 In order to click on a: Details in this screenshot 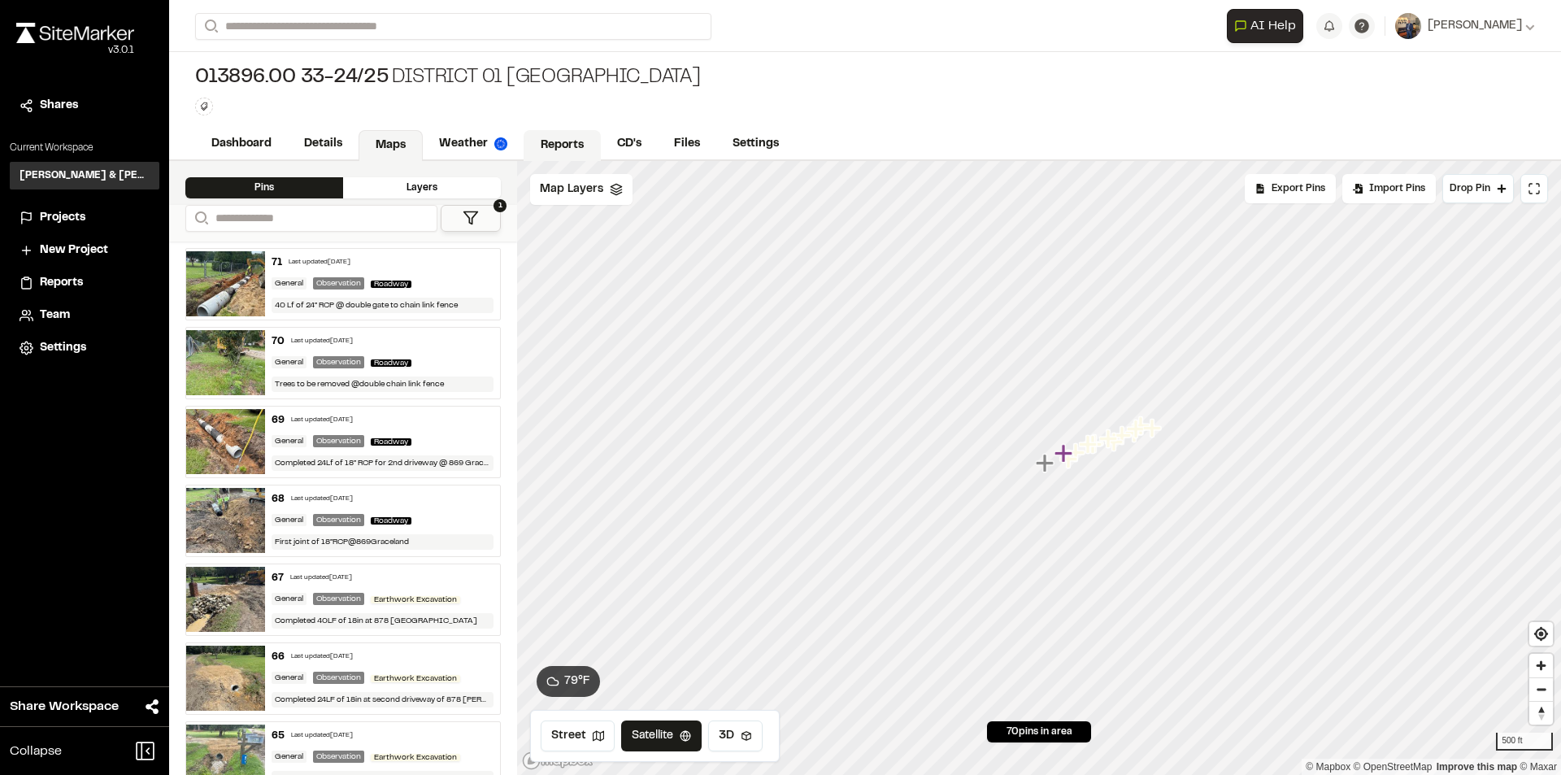, I will do `click(323, 144)`.